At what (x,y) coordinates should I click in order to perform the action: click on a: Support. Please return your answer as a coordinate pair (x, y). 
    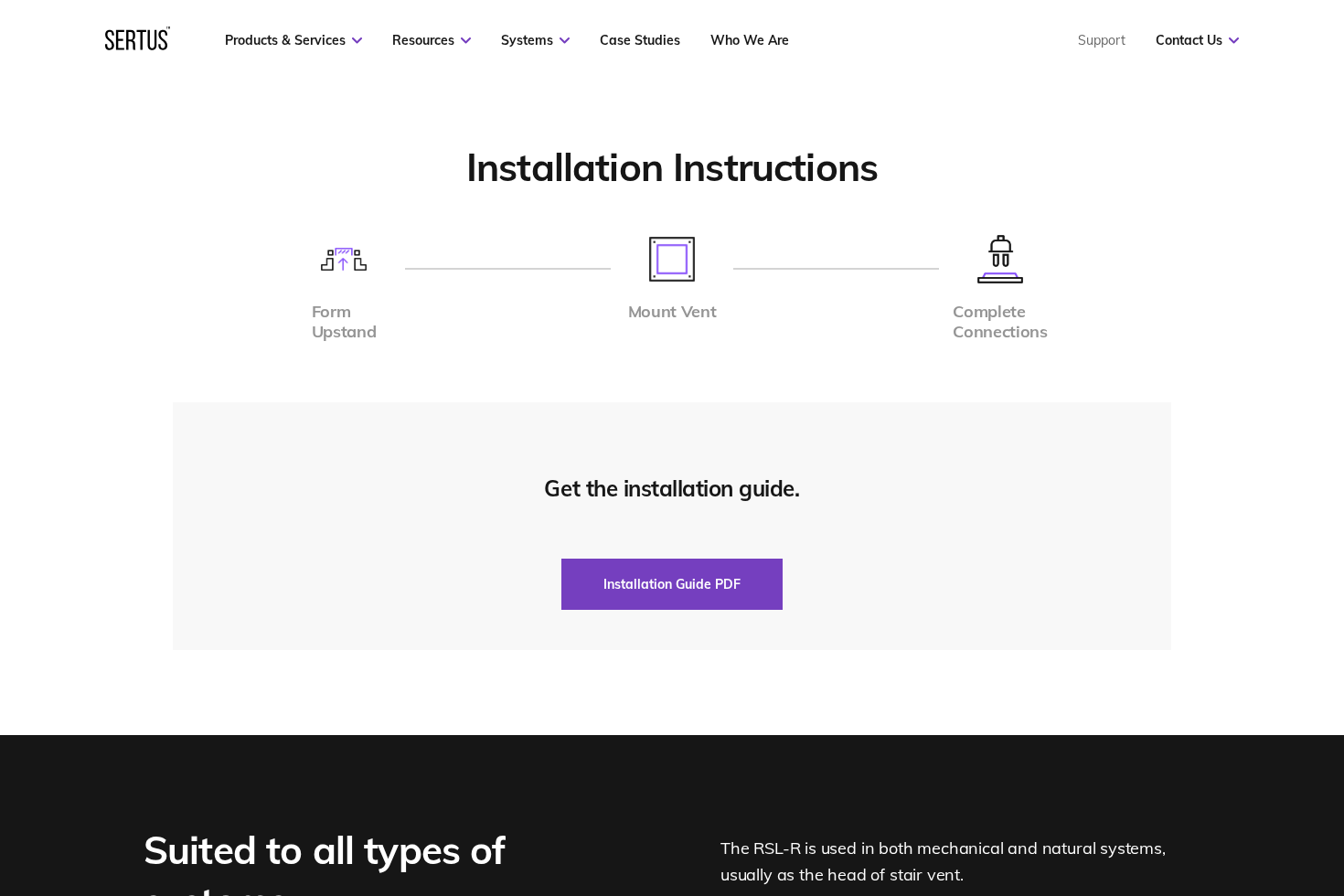
    Looking at the image, I should click on (1102, 40).